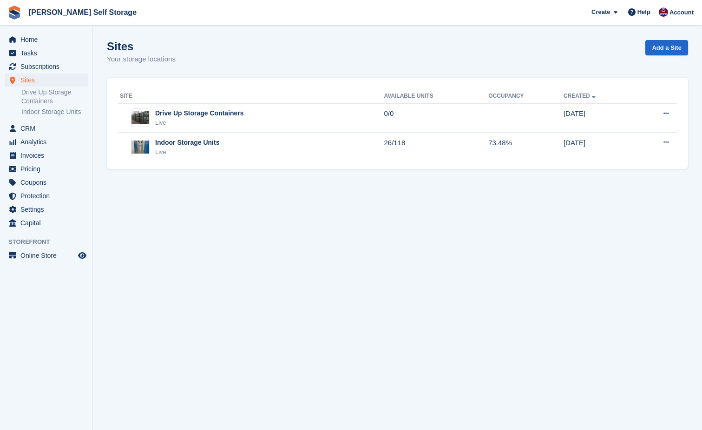  Describe the element at coordinates (141, 46) in the screenshot. I see `h1: Sites` at that location.